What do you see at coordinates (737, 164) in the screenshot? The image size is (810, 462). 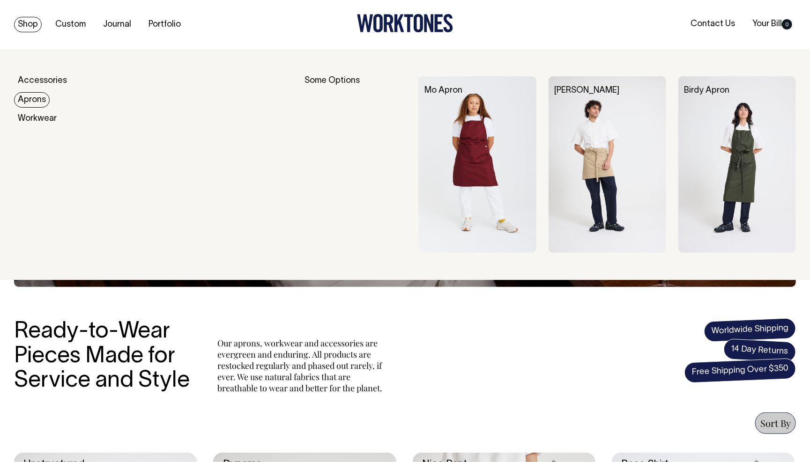 I see `img: Birdy Apron` at bounding box center [737, 164].